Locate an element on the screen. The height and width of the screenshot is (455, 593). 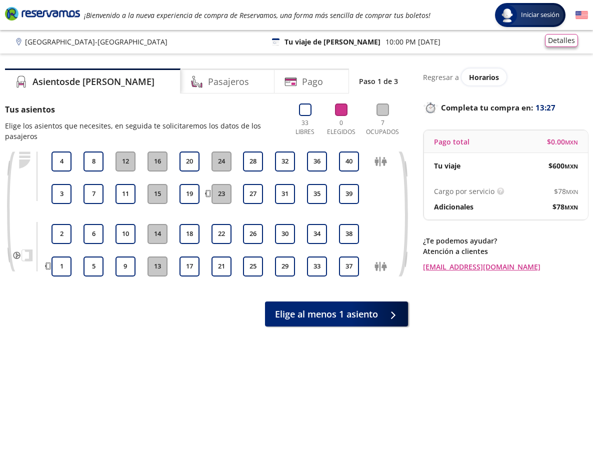
p: Tu viaje is located at coordinates (447, 165).